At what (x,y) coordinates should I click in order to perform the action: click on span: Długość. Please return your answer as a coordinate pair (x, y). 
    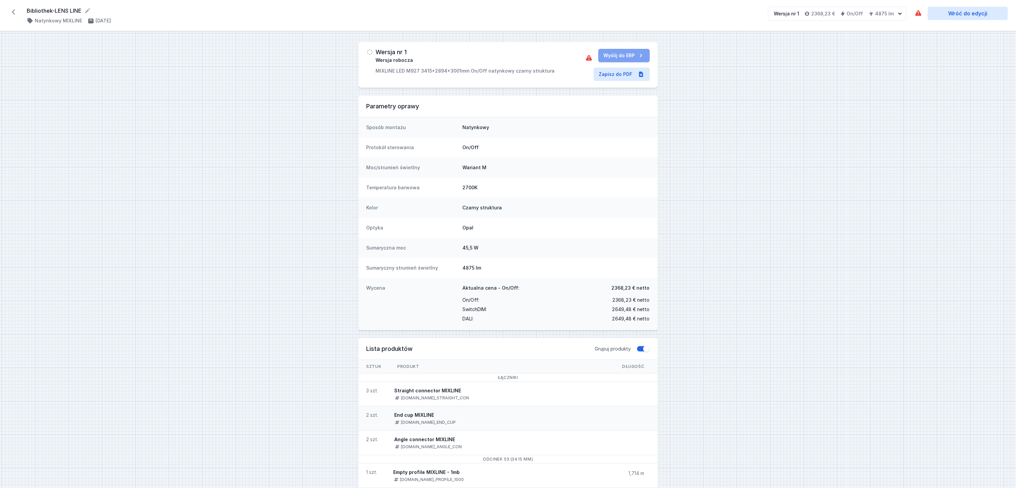
    Looking at the image, I should click on (633, 366).